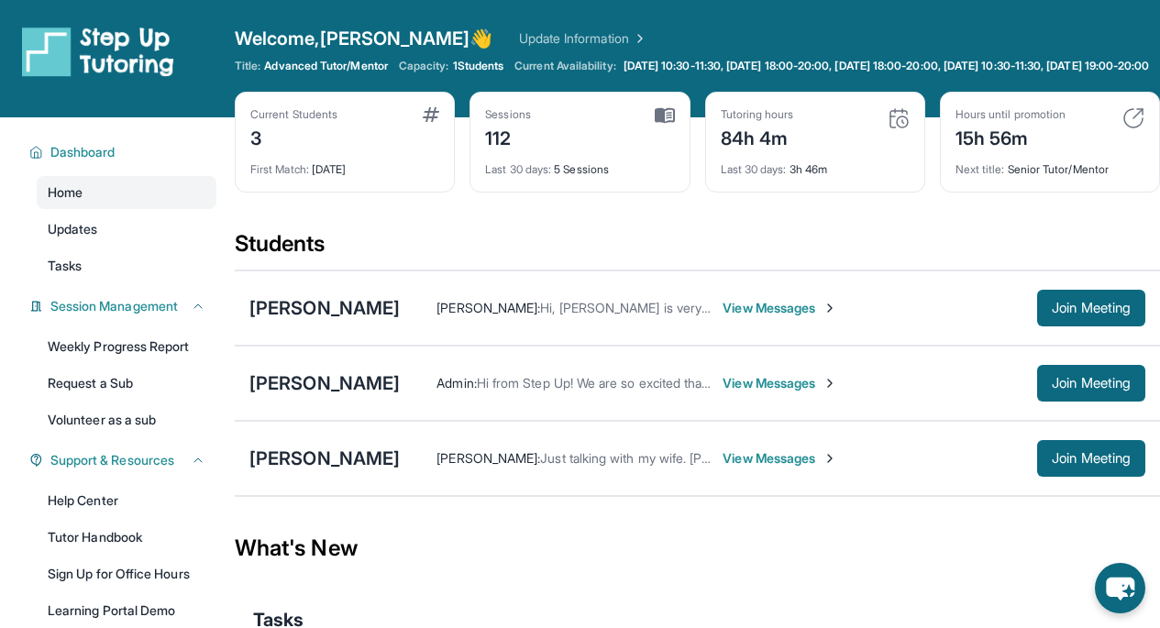 This screenshot has height=628, width=1160. Describe the element at coordinates (565, 66) in the screenshot. I see `span: Current Availability:` at that location.